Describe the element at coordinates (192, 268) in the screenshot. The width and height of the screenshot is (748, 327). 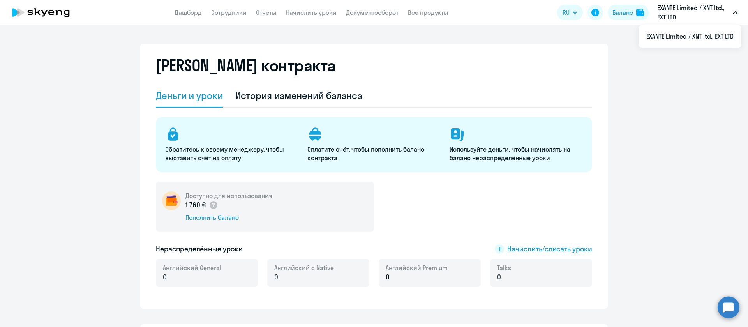
I see `span: Английский General` at that location.